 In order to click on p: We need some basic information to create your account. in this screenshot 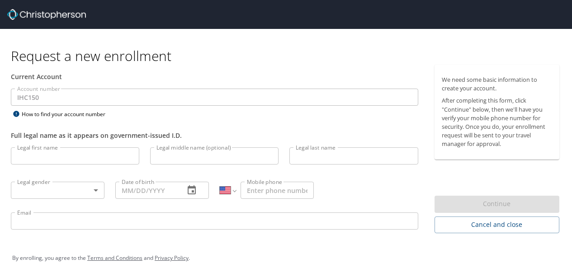, I will do `click(497, 84)`.